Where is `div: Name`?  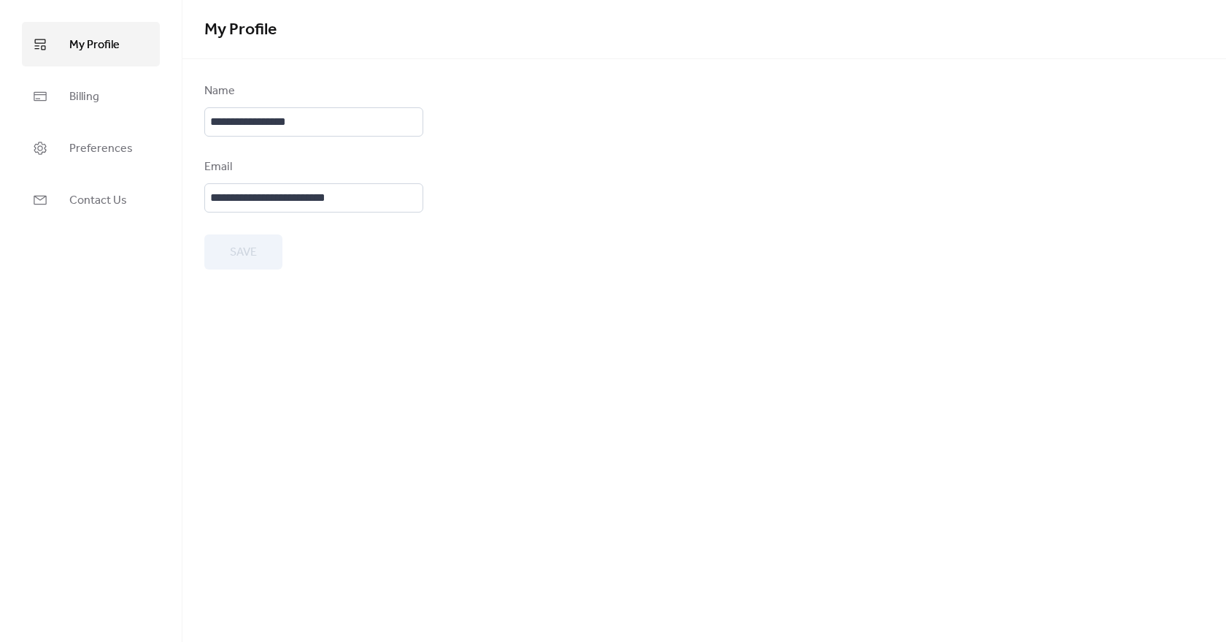 div: Name is located at coordinates (312, 91).